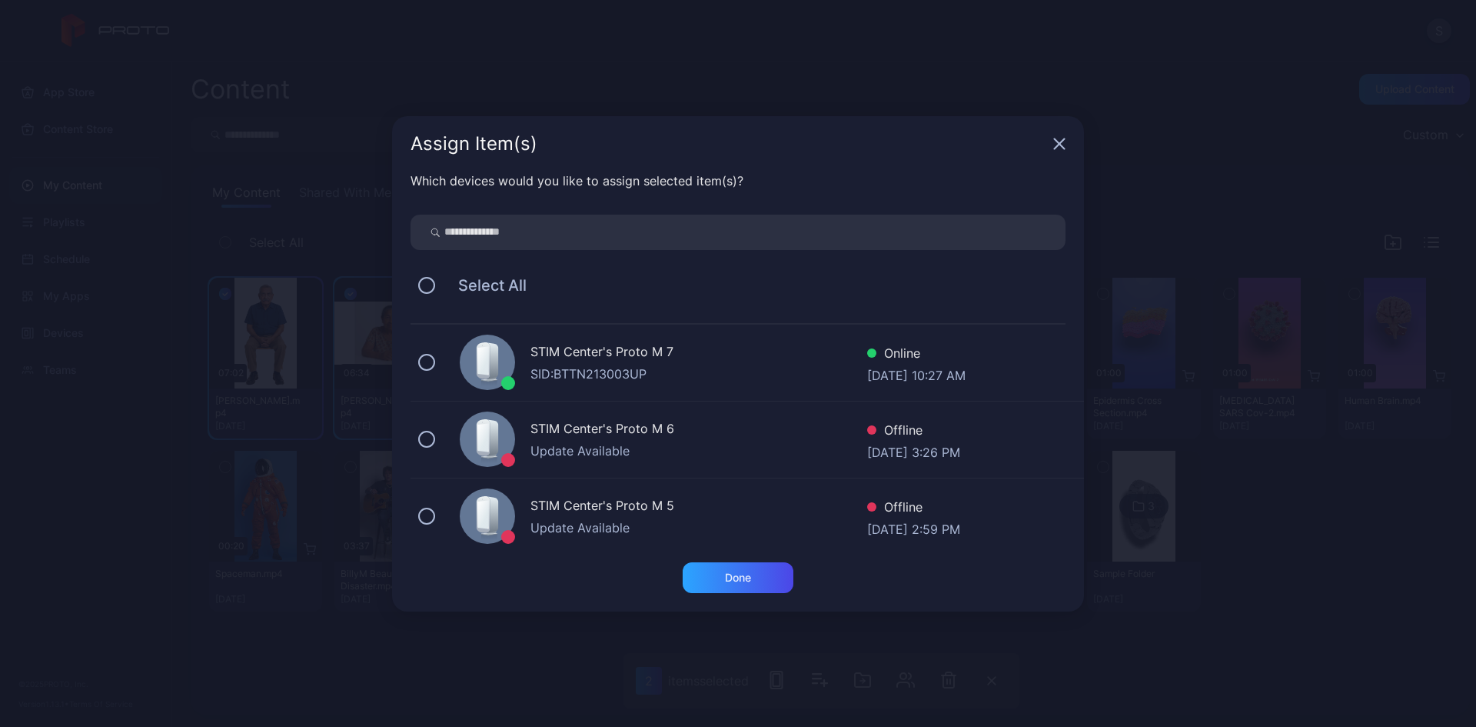 This screenshot has height=727, width=1476. I want to click on div: Done, so click(738, 578).